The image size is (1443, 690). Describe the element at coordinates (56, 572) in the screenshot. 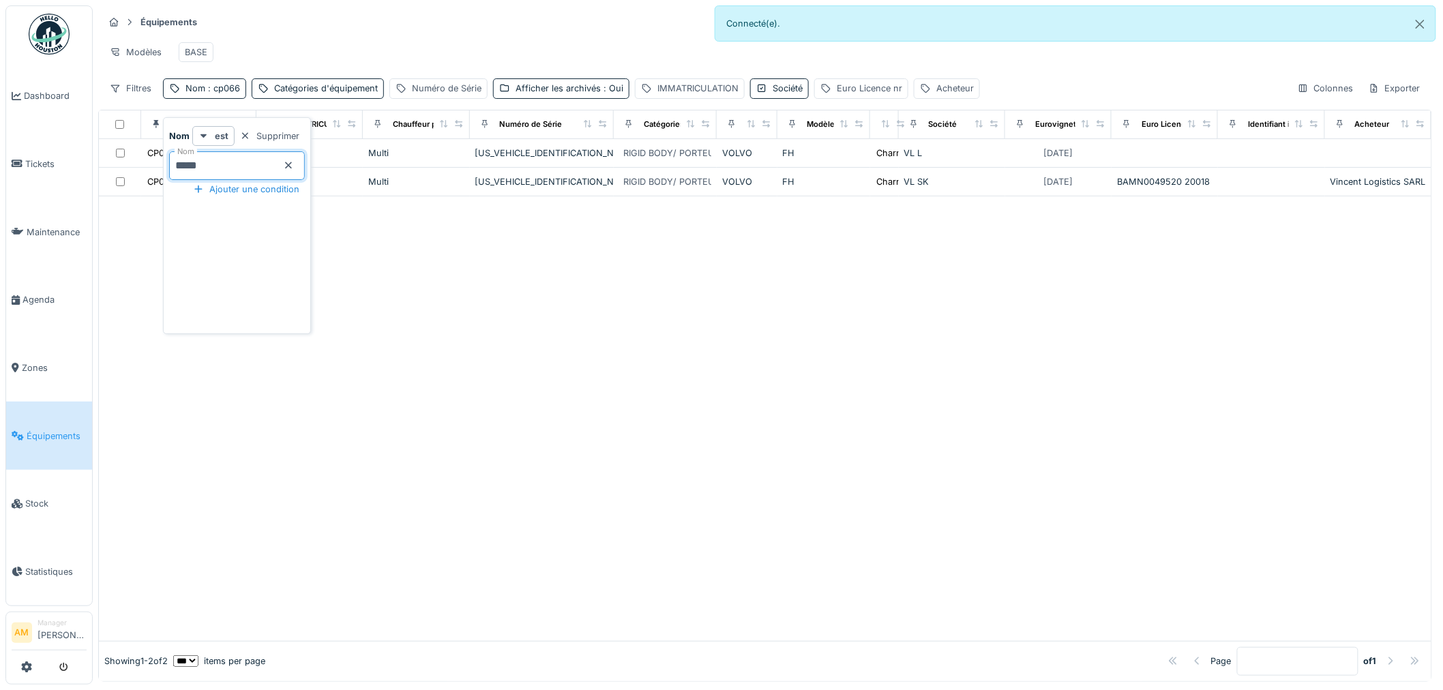

I see `span: Statistiques` at that location.